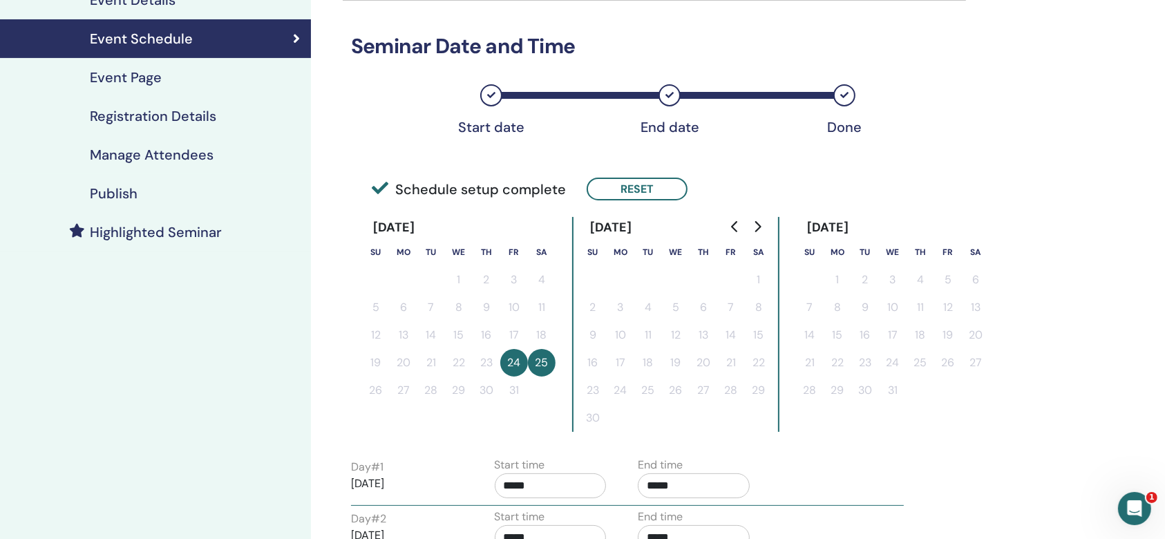 Image resolution: width=1165 pixels, height=539 pixels. What do you see at coordinates (654, 46) in the screenshot?
I see `h3: Seminar Date and Time` at bounding box center [654, 46].